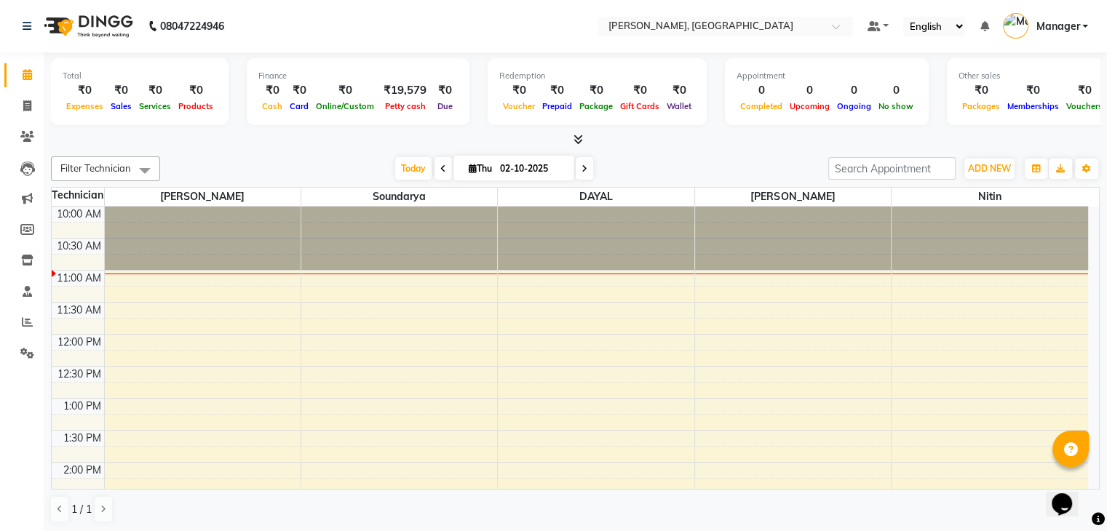 The width and height of the screenshot is (1107, 531). What do you see at coordinates (981, 106) in the screenshot?
I see `span: Packages` at bounding box center [981, 106].